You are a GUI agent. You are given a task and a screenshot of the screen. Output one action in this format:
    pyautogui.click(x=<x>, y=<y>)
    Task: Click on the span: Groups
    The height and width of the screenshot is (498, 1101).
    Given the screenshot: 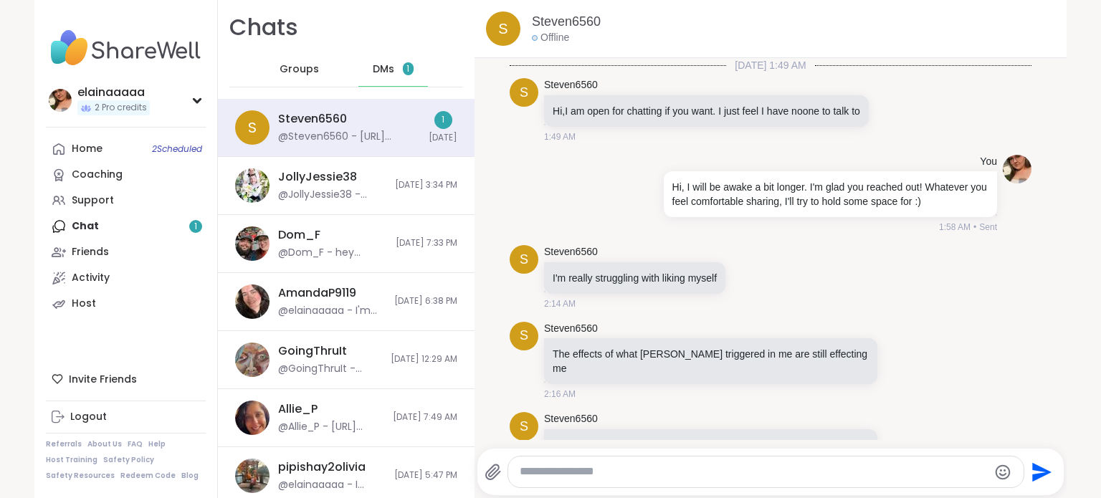 What is the action you would take?
    pyautogui.click(x=299, y=70)
    